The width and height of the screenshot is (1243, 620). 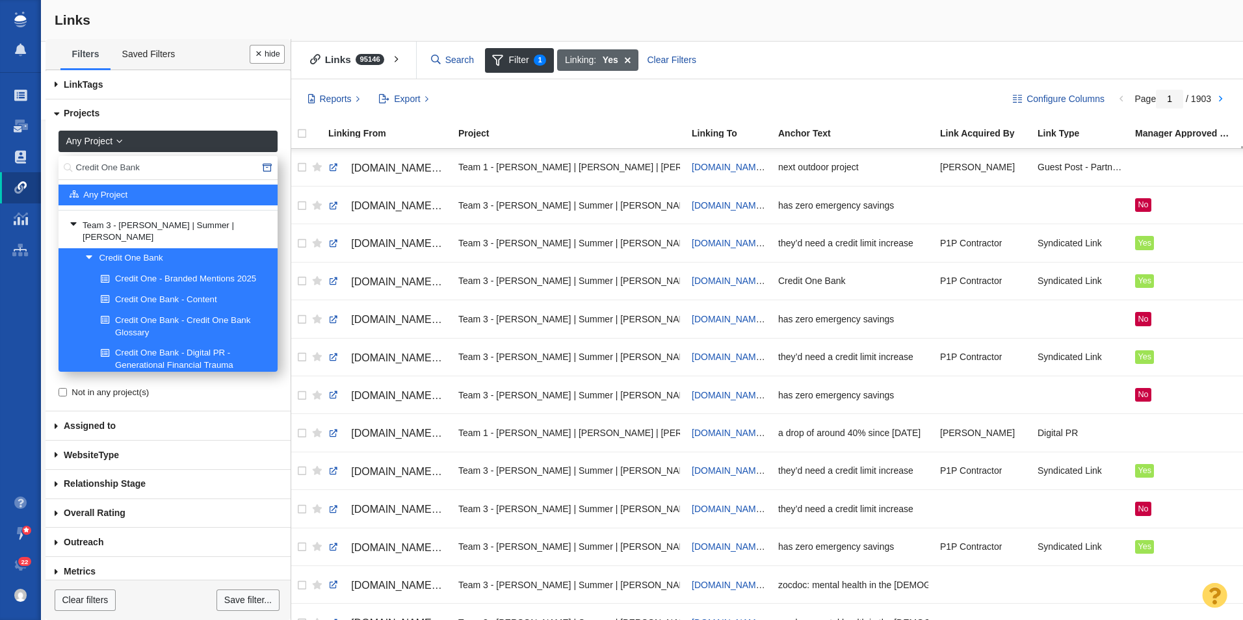 I want to click on button: Configure Columns, so click(x=1059, y=99).